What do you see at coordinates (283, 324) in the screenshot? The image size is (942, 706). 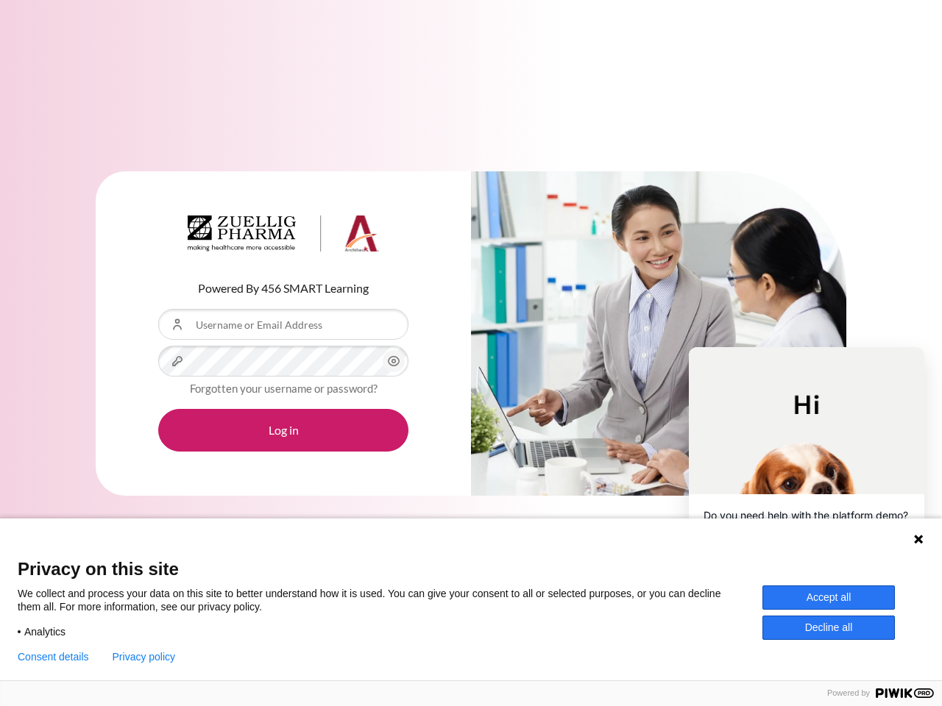 I see `input: Username or Email Address` at bounding box center [283, 324].